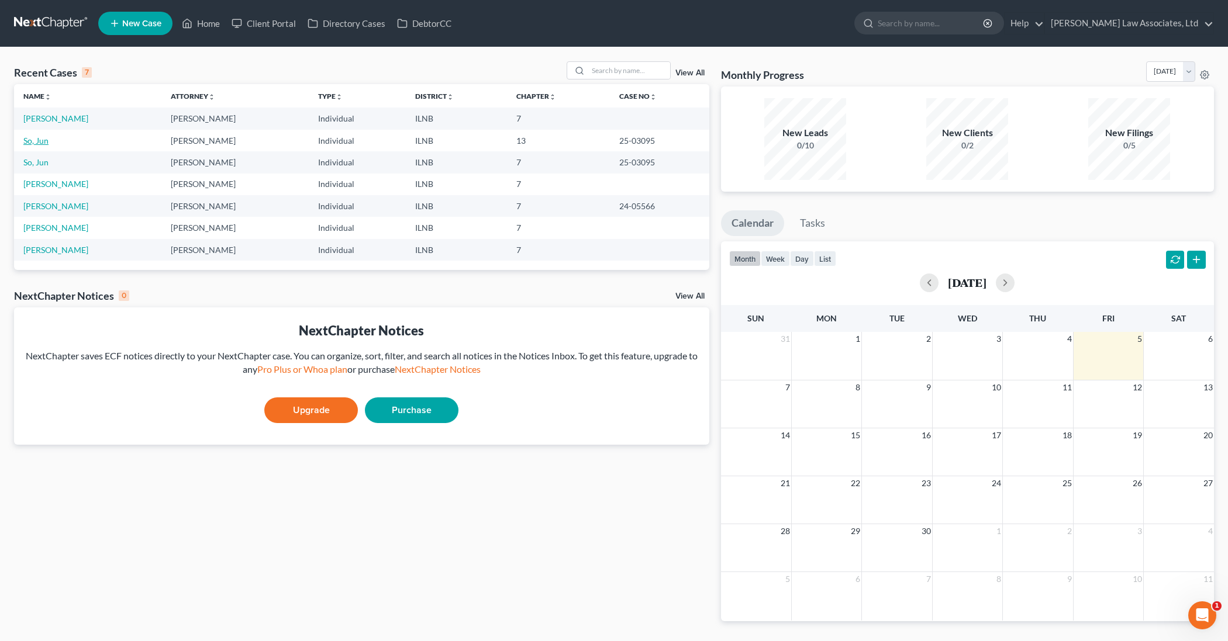 This screenshot has width=1228, height=641. What do you see at coordinates (124, 296) in the screenshot?
I see `div: 0` at bounding box center [124, 296].